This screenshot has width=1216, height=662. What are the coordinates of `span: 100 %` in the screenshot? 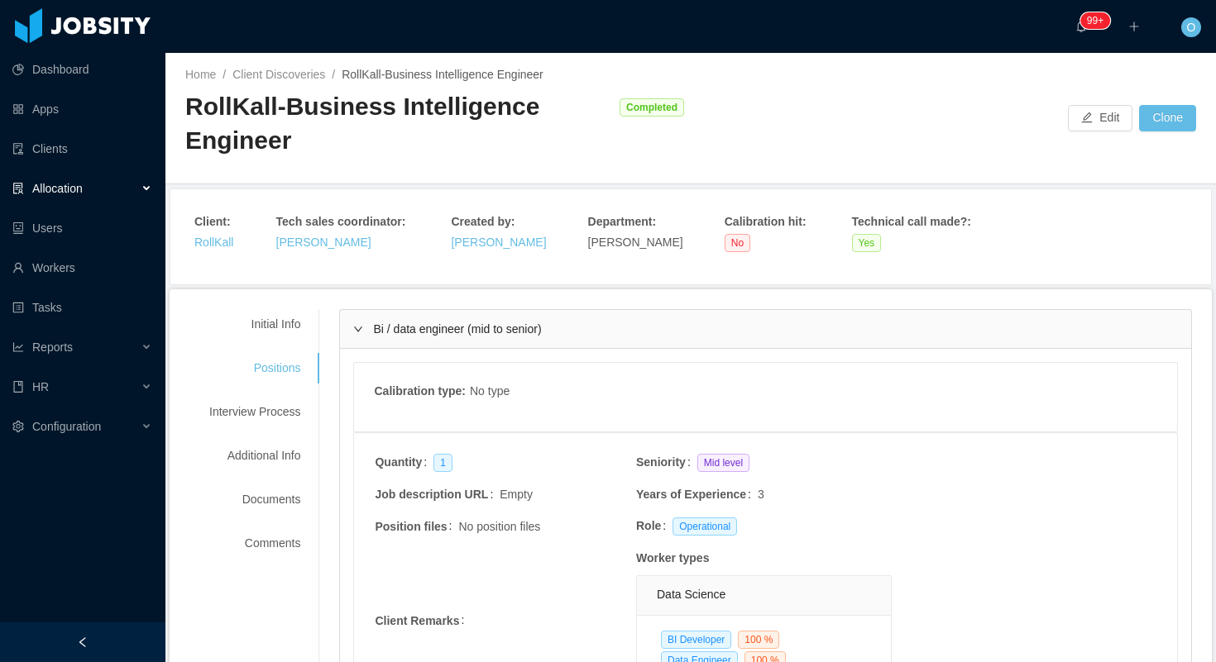 It's located at (758, 640).